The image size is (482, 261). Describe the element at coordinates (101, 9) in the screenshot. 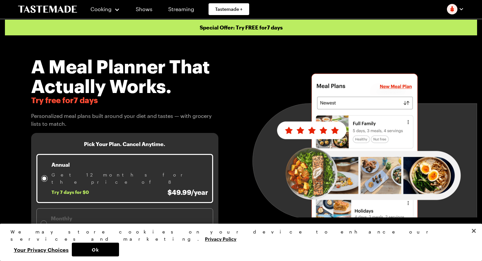

I see `span: Cooking` at that location.